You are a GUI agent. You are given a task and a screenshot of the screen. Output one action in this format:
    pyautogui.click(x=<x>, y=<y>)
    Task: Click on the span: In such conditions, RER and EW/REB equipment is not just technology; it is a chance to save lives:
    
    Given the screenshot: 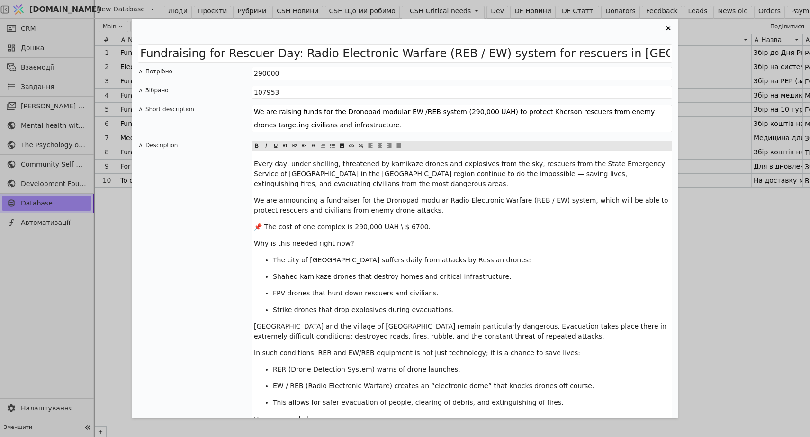 What is the action you would take?
    pyautogui.click(x=417, y=353)
    